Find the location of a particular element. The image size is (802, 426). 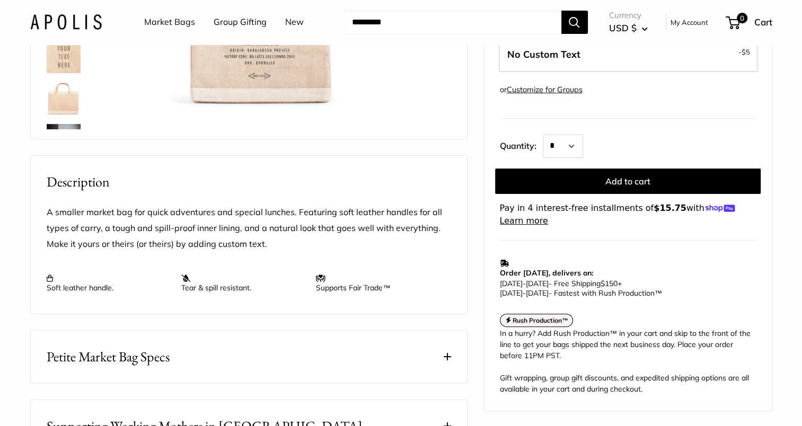

a: New is located at coordinates (294, 22).